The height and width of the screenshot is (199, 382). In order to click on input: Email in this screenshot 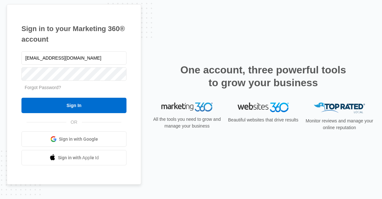, I will do `click(74, 58)`.